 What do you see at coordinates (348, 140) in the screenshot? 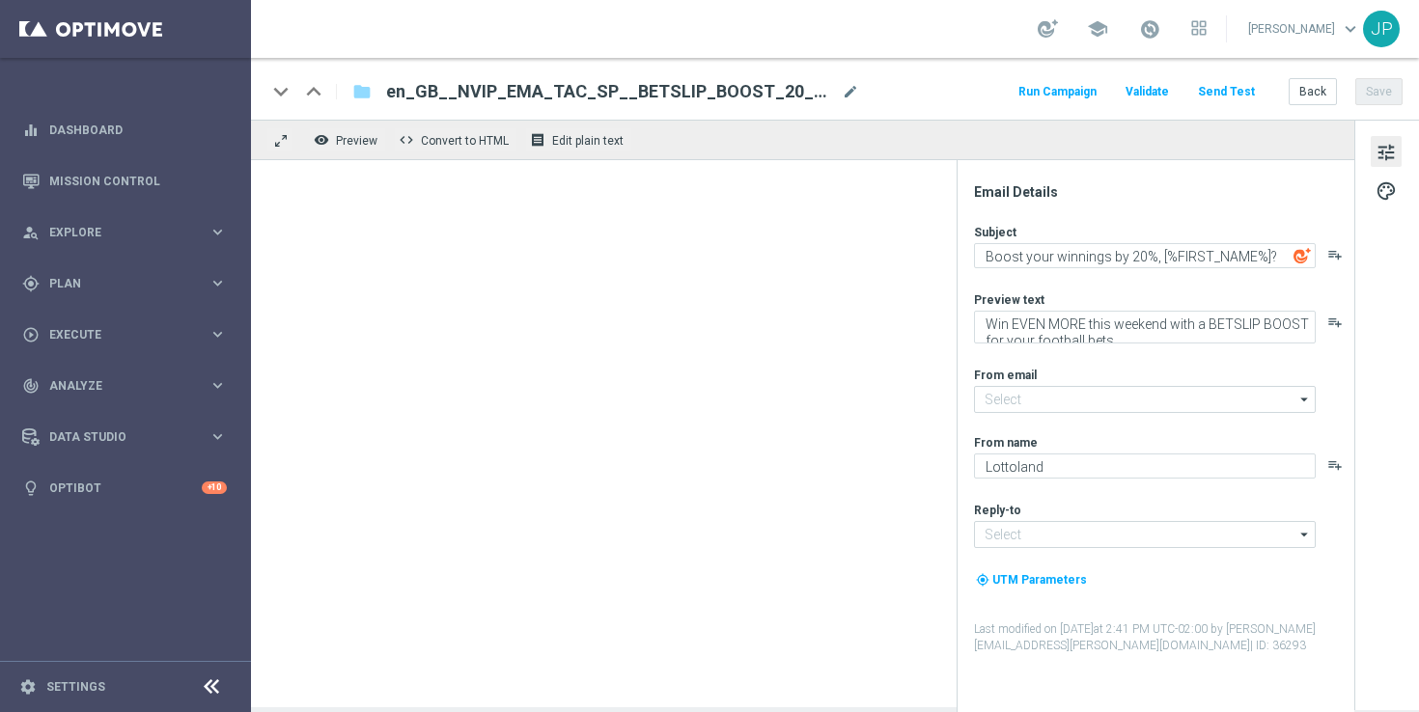
I see `button: remove_red_eye Preview` at bounding box center [348, 140].